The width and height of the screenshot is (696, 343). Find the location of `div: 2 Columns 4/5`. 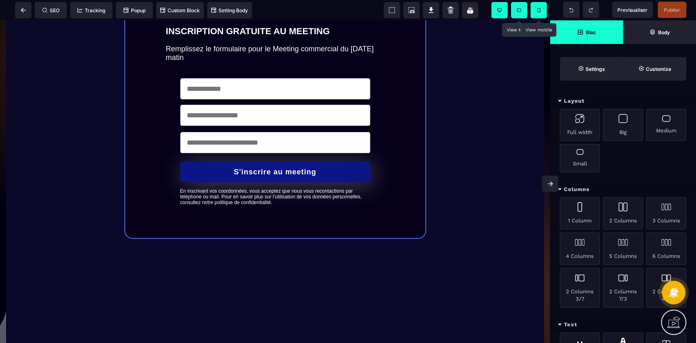

div: 2 Columns 4/5 is located at coordinates (666, 288).